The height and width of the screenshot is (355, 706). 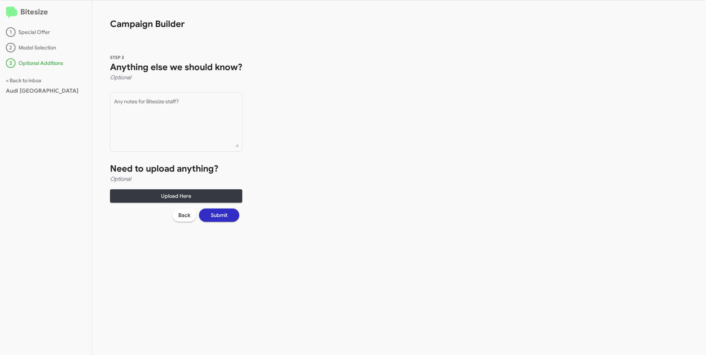 What do you see at coordinates (184, 215) in the screenshot?
I see `button: Back` at bounding box center [184, 215].